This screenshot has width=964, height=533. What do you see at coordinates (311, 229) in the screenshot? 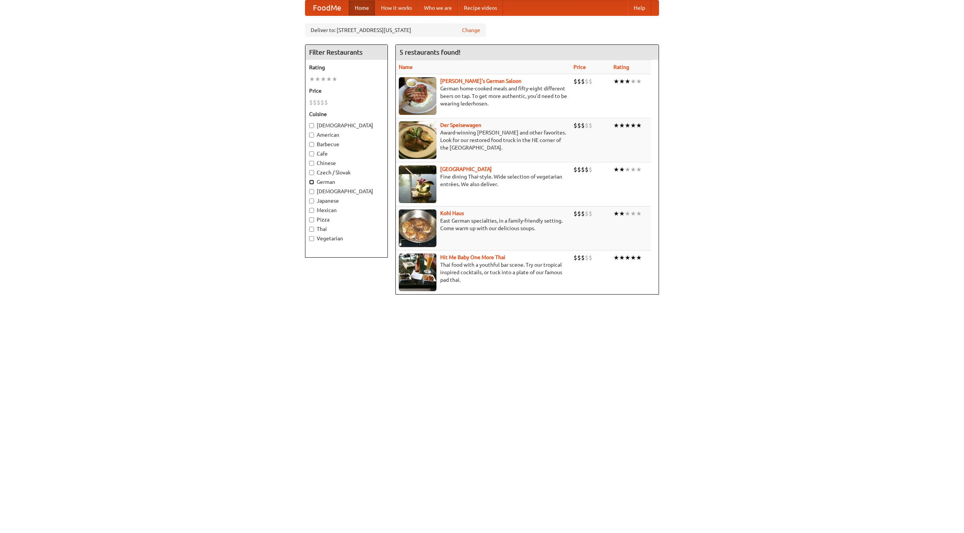
I see `input: Thai` at bounding box center [311, 229].